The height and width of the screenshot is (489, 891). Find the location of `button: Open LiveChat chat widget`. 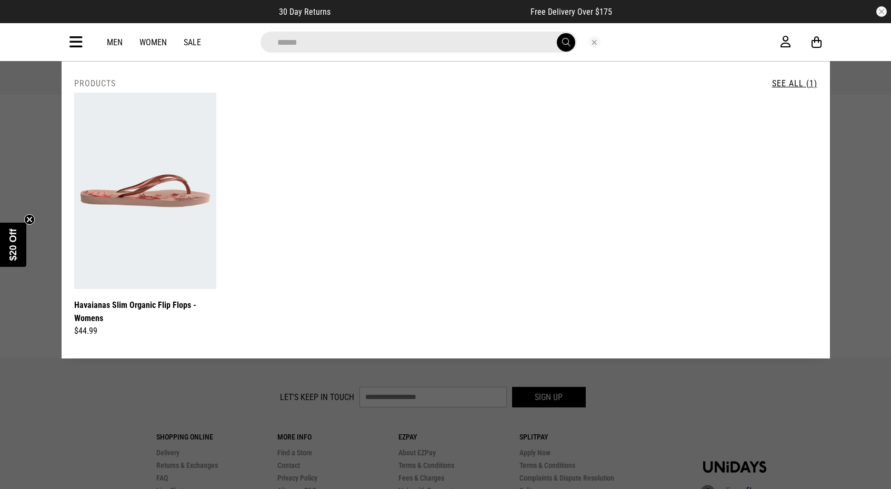

button: Open LiveChat chat widget is located at coordinates (24, 20).